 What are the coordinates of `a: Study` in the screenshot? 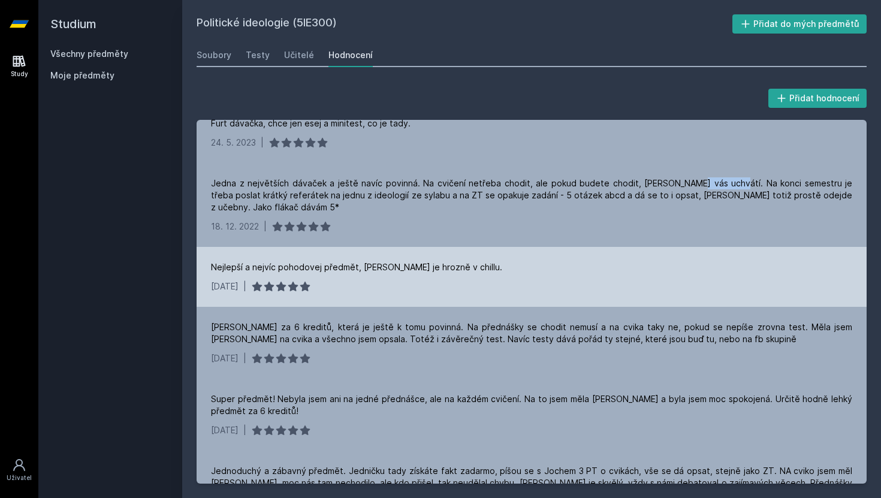 It's located at (19, 66).